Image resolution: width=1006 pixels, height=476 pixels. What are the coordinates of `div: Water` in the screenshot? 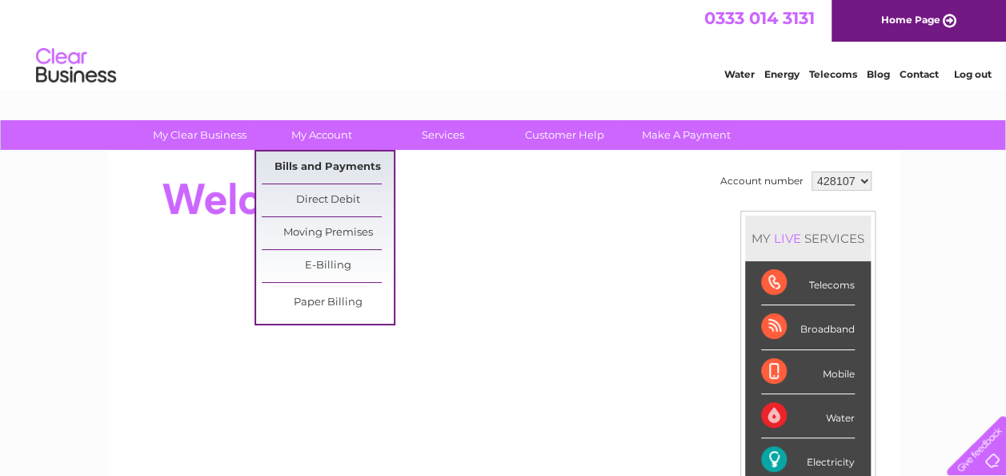 It's located at (808, 416).